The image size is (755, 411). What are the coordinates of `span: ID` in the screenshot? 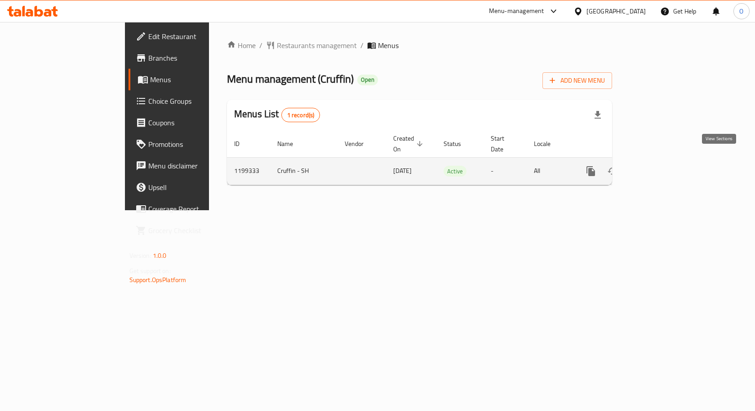 It's located at (243, 144).